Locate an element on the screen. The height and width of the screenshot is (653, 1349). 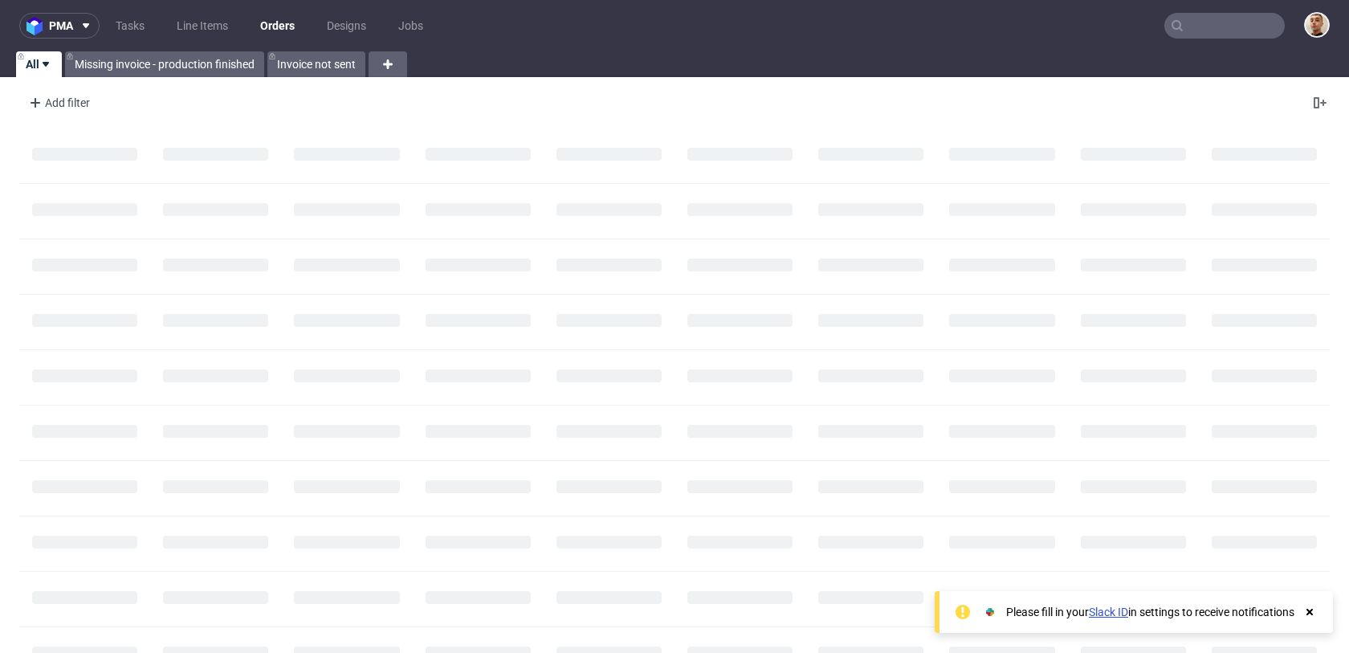
img: Bartłomiej Leśniczuk is located at coordinates (1317, 25).